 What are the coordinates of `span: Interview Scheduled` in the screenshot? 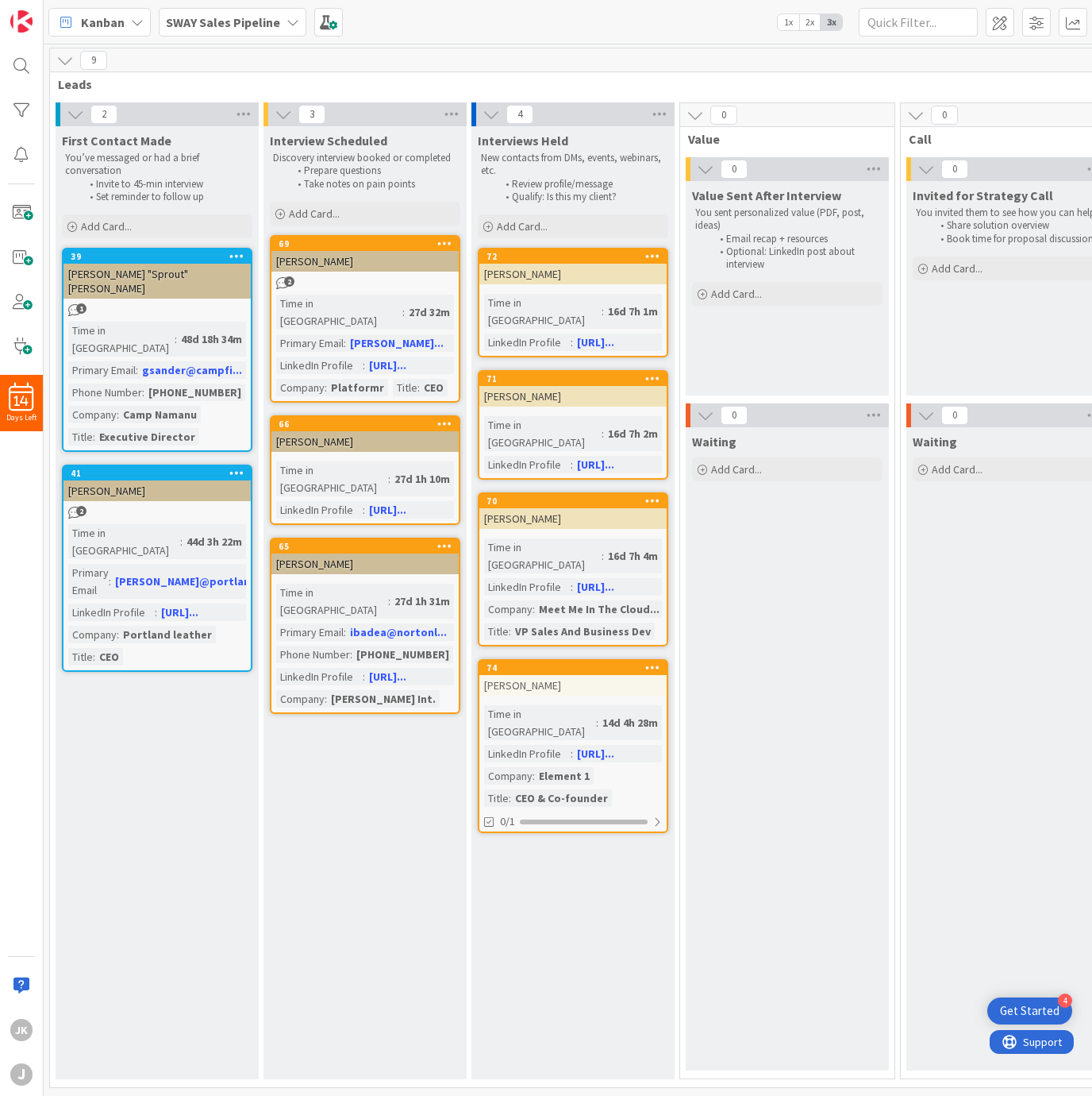 It's located at (329, 141).